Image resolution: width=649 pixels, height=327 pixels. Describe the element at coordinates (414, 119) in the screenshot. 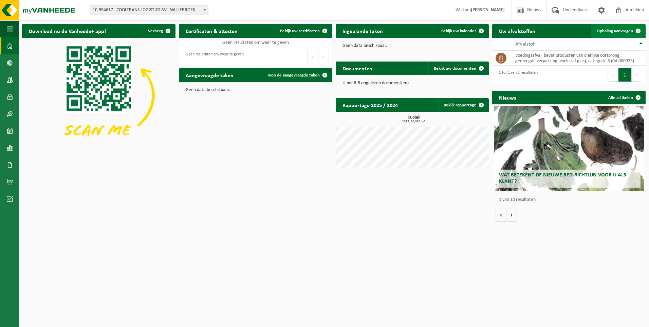

I see `h3: Kubiek` at that location.